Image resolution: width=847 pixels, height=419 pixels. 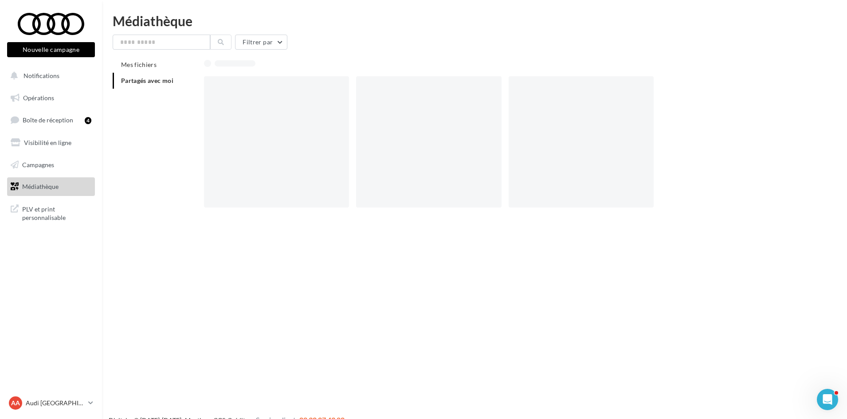 What do you see at coordinates (38, 164) in the screenshot?
I see `span: Campagnes` at bounding box center [38, 164].